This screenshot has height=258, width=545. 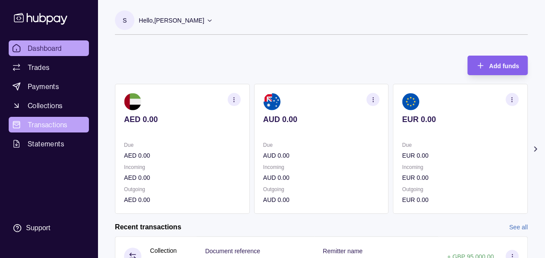 What do you see at coordinates (39, 67) in the screenshot?
I see `span: Trades` at bounding box center [39, 67].